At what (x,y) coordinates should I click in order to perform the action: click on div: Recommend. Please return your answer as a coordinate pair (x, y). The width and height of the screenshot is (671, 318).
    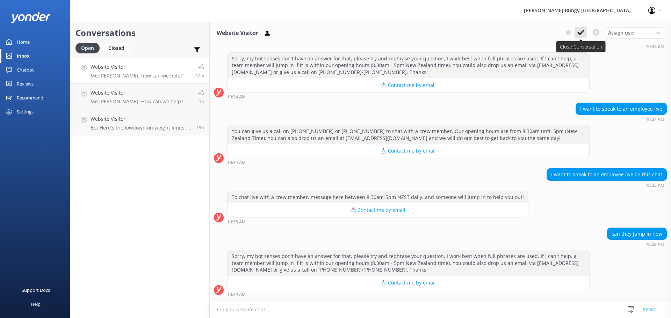
    Looking at the image, I should click on (30, 98).